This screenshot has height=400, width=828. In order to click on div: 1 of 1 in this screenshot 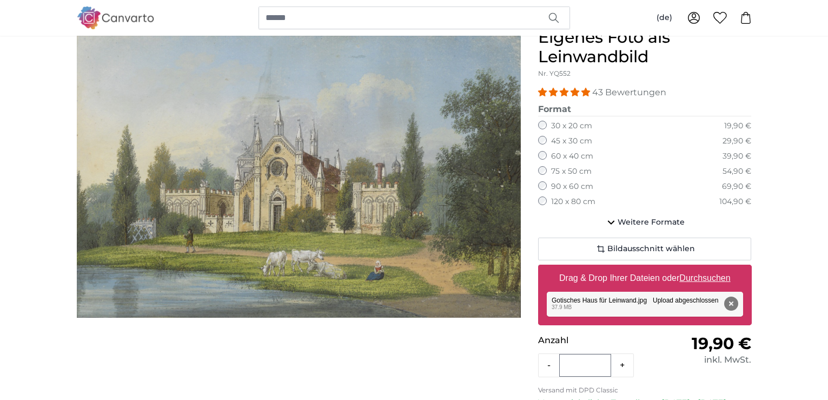, I will do `click(299, 173)`.